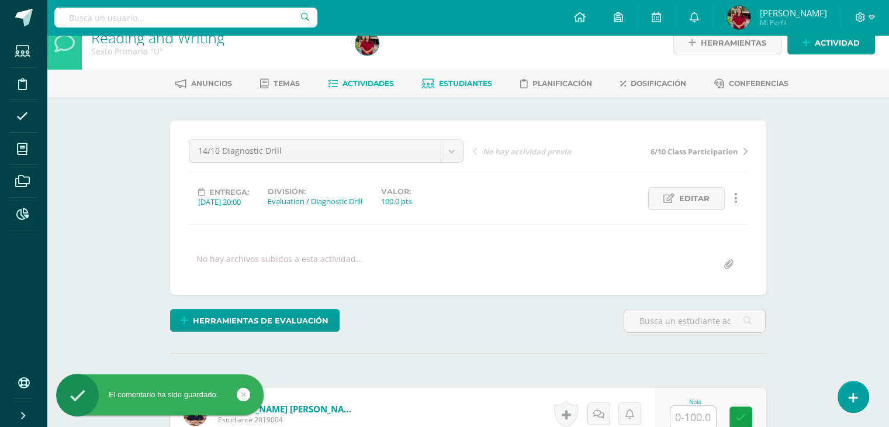 The height and width of the screenshot is (427, 889). I want to click on label: Valor:, so click(396, 191).